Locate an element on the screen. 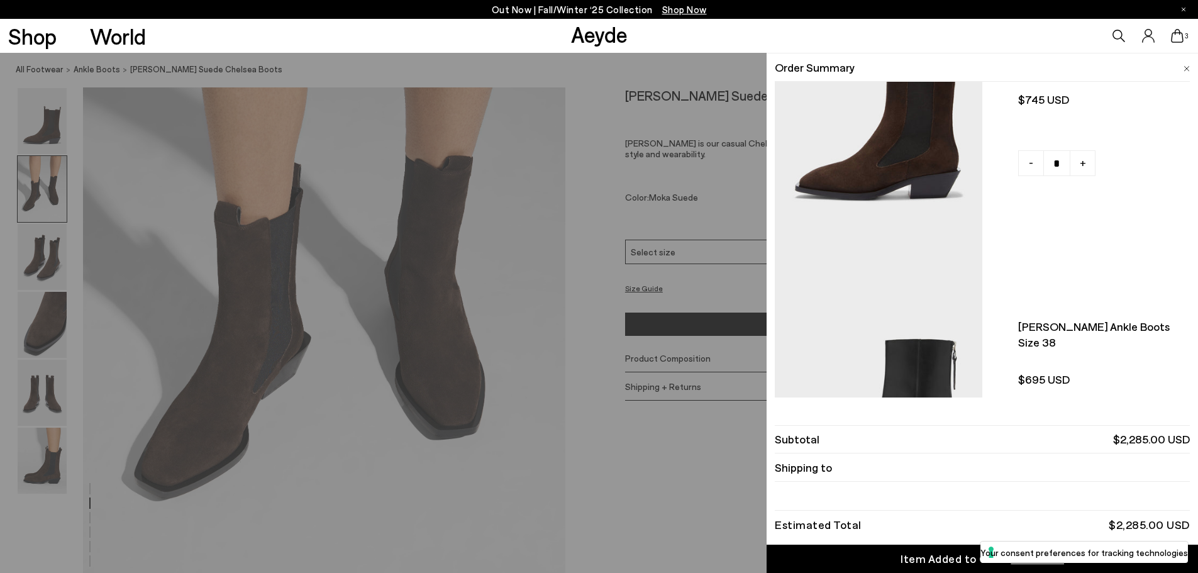 The image size is (1198, 573). li: Subtotal is located at coordinates (982, 439).